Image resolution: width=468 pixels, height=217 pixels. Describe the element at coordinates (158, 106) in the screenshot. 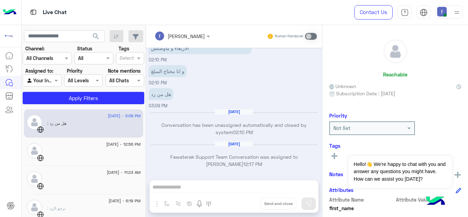

I see `span: 03:09 PM` at that location.